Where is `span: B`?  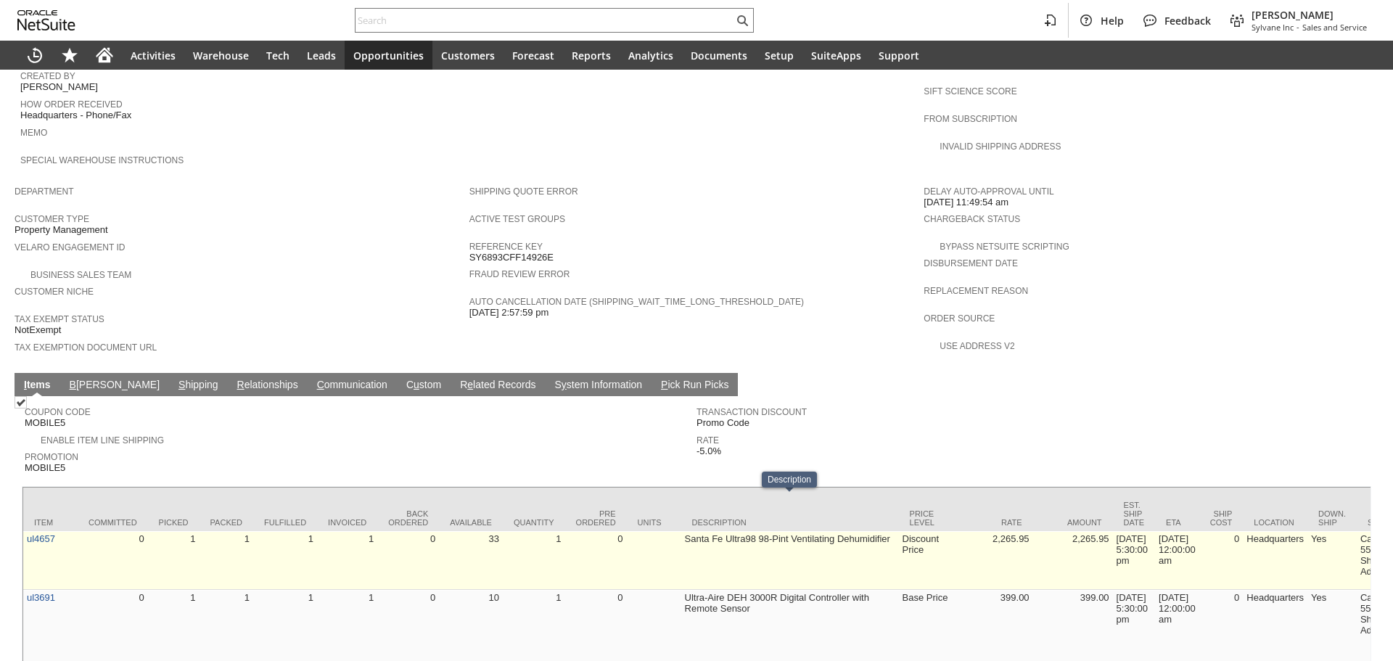 span: B is located at coordinates (73, 384).